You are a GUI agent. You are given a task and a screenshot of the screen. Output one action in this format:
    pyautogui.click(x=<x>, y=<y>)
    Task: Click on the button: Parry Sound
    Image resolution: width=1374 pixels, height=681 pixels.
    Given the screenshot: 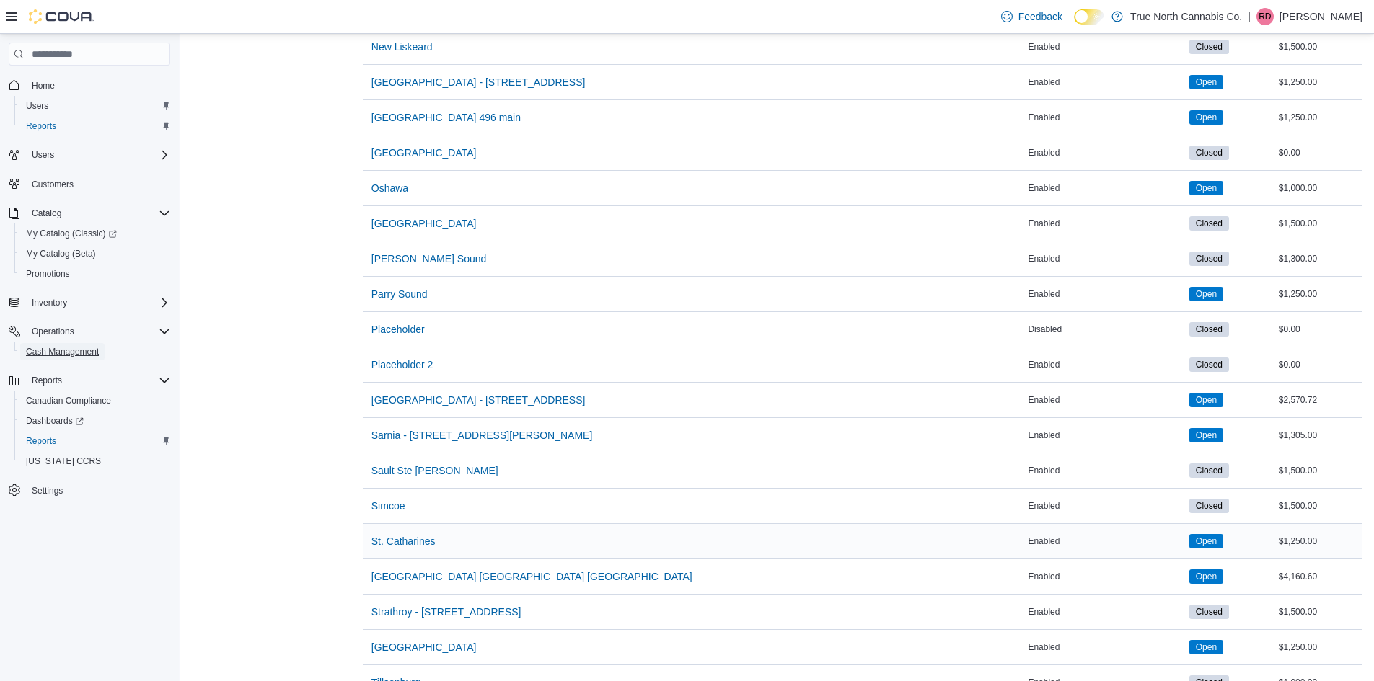 What is the action you would take?
    pyautogui.click(x=400, y=294)
    